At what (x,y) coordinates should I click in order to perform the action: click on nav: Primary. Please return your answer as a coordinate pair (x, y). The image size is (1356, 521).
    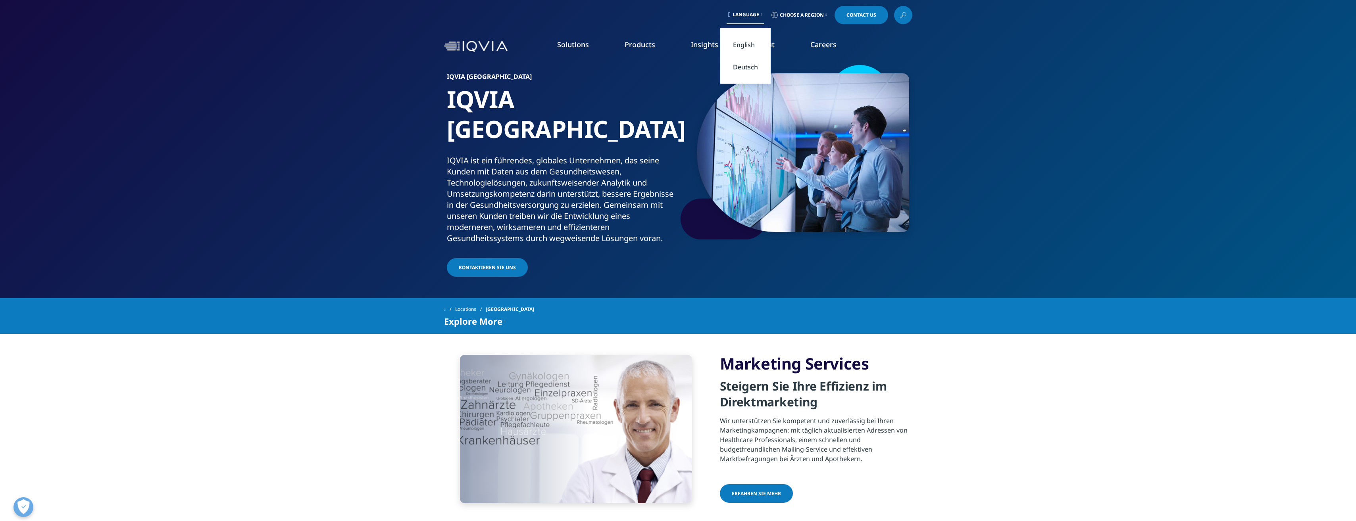
    Looking at the image, I should click on (711, 46).